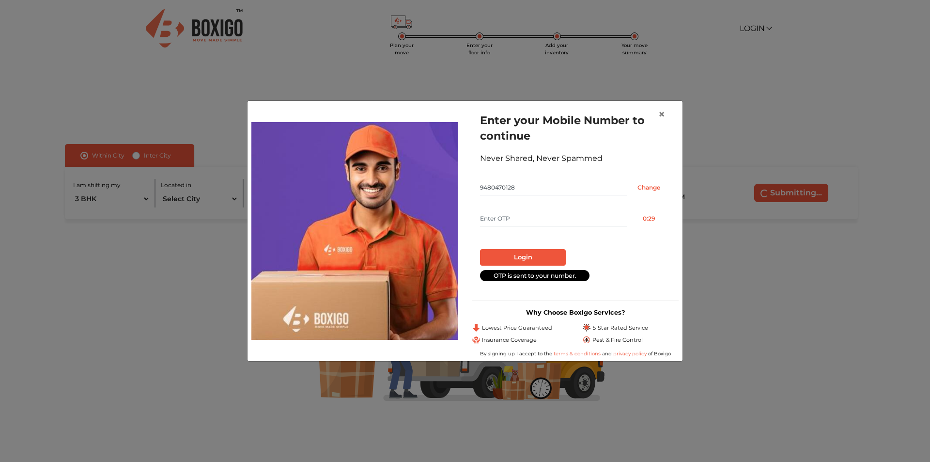 The width and height of the screenshot is (930, 462). Describe the element at coordinates (517, 327) in the screenshot. I see `span: Lowest Price Guaranteed` at that location.